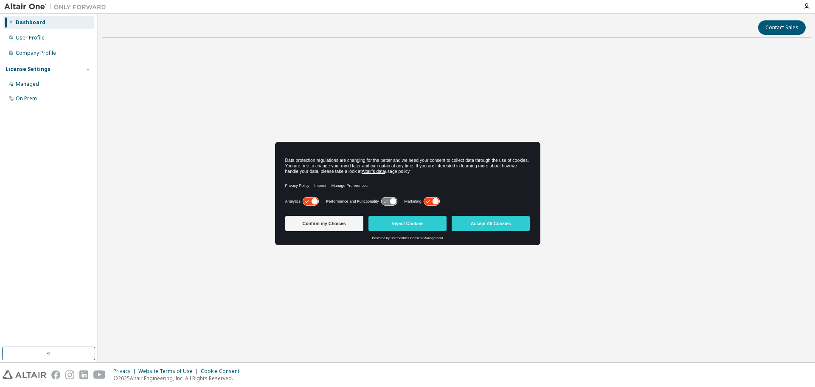 This screenshot has height=387, width=815. I want to click on img: altair_logo.svg, so click(24, 374).